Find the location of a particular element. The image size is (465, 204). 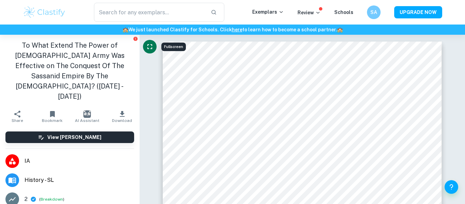

a: here is located at coordinates (237, 30).